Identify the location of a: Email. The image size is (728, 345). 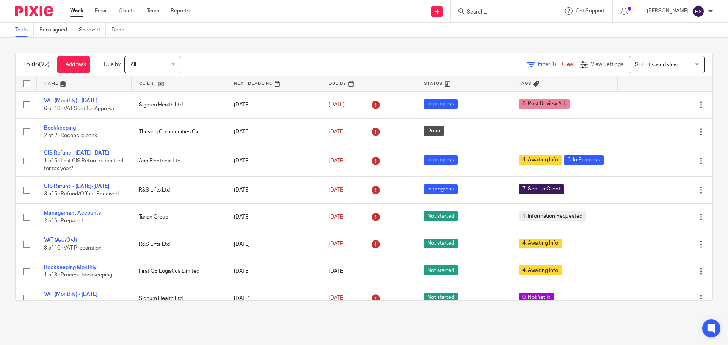
(101, 11).